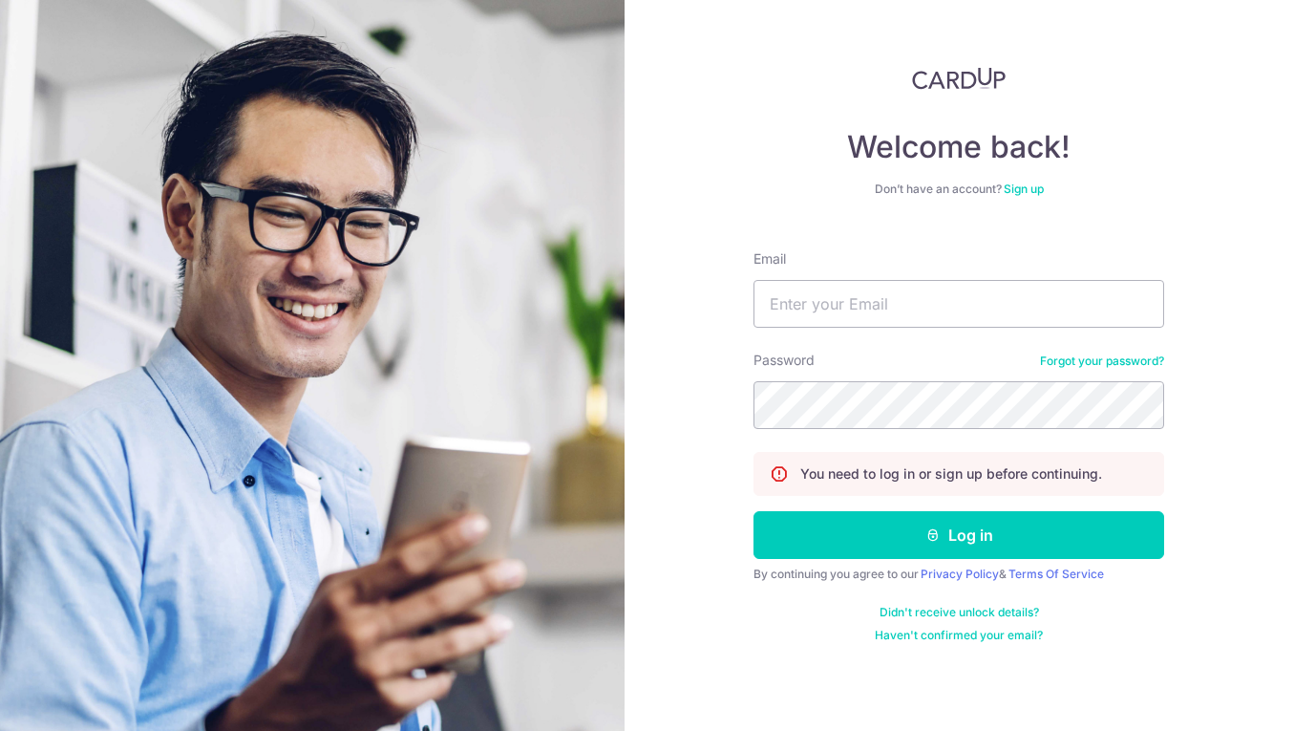 The height and width of the screenshot is (731, 1294). What do you see at coordinates (951, 474) in the screenshot?
I see `p: You need to log in or sign up before continuing.` at bounding box center [951, 474].